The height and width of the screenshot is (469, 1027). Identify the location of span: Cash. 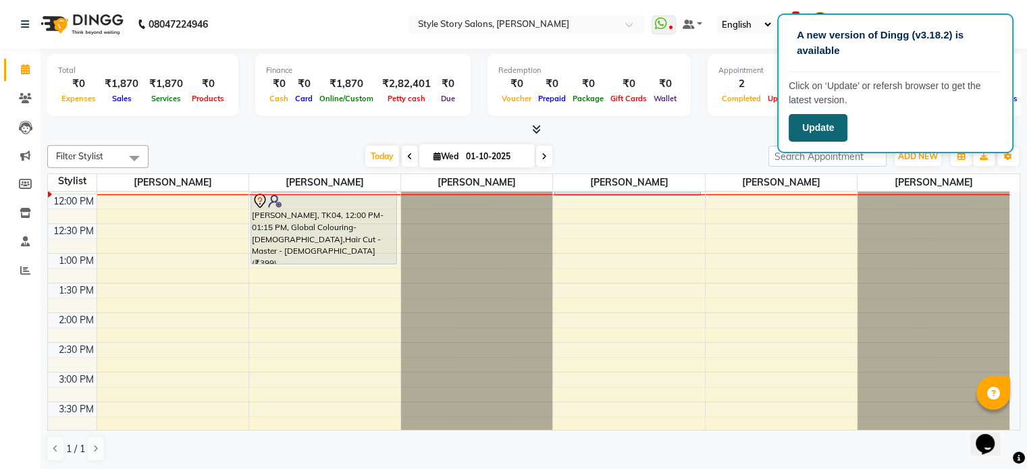
(279, 99).